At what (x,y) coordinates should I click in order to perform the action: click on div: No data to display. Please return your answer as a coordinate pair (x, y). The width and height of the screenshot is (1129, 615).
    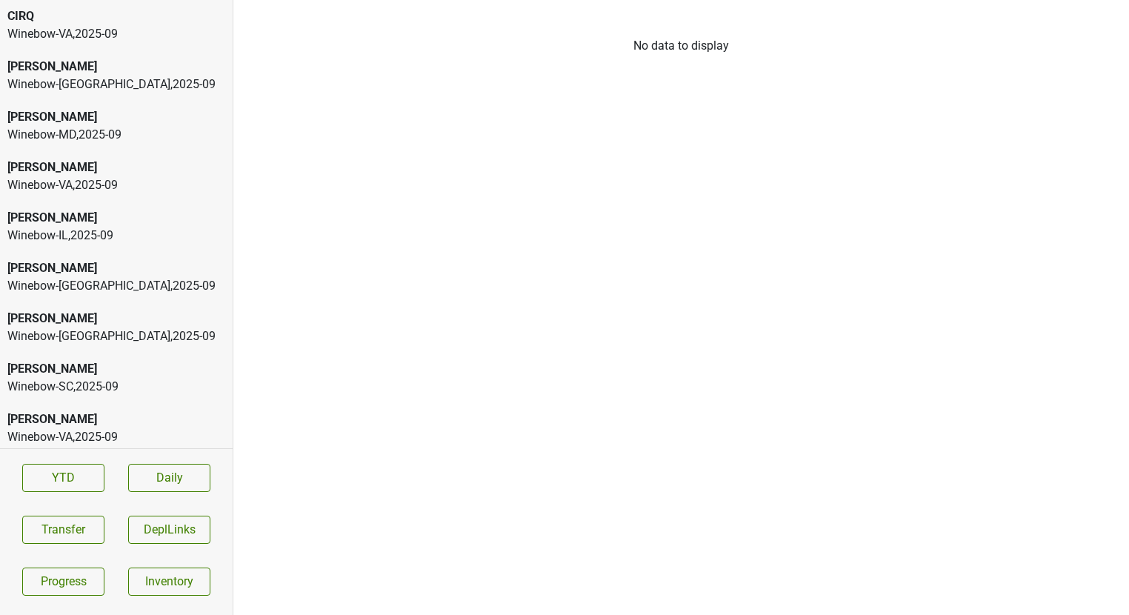
    Looking at the image, I should click on (681, 46).